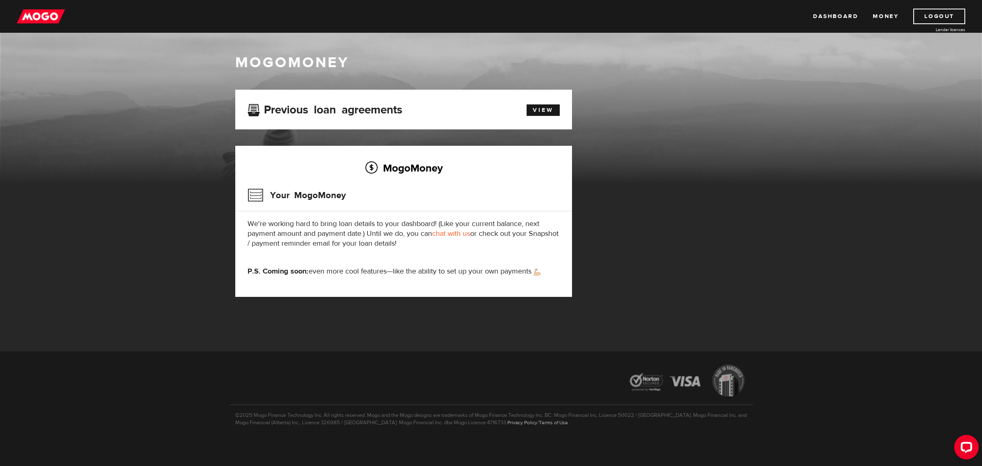 The height and width of the screenshot is (466, 982). I want to click on img: strong arm emoji, so click(537, 272).